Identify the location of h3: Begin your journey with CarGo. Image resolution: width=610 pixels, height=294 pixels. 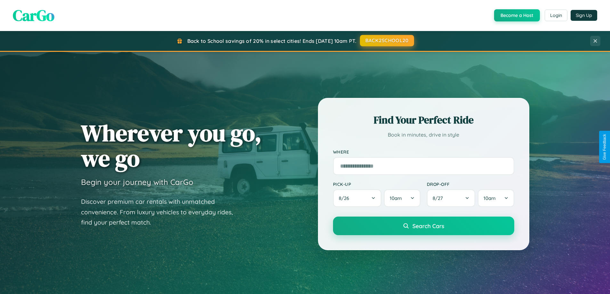
(137, 182).